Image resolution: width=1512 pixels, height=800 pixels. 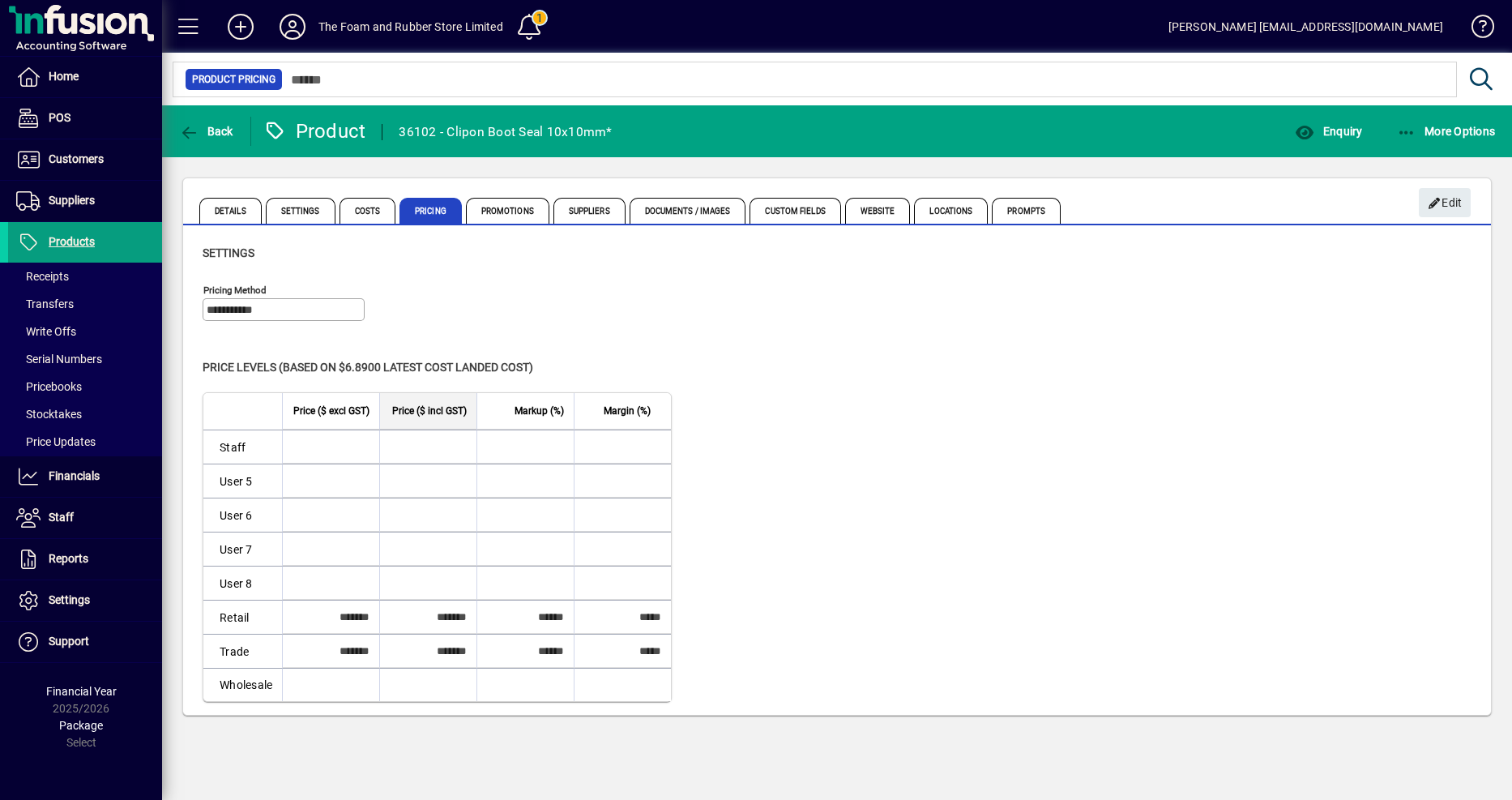 I want to click on a: Financials, so click(x=85, y=477).